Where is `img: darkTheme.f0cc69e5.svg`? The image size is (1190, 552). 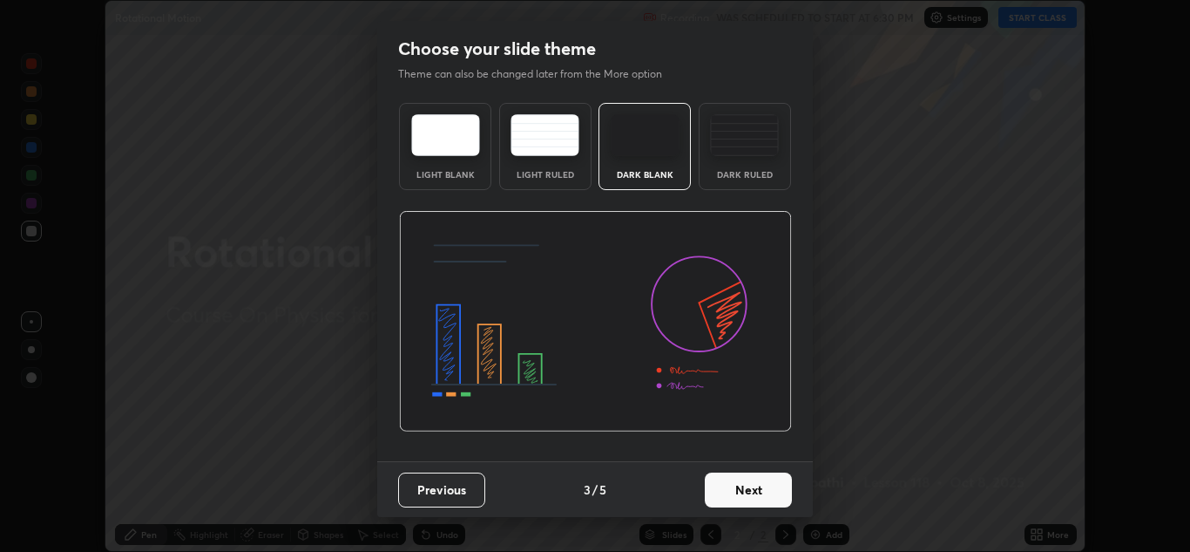
img: darkTheme.f0cc69e5.svg is located at coordinates (645, 135).